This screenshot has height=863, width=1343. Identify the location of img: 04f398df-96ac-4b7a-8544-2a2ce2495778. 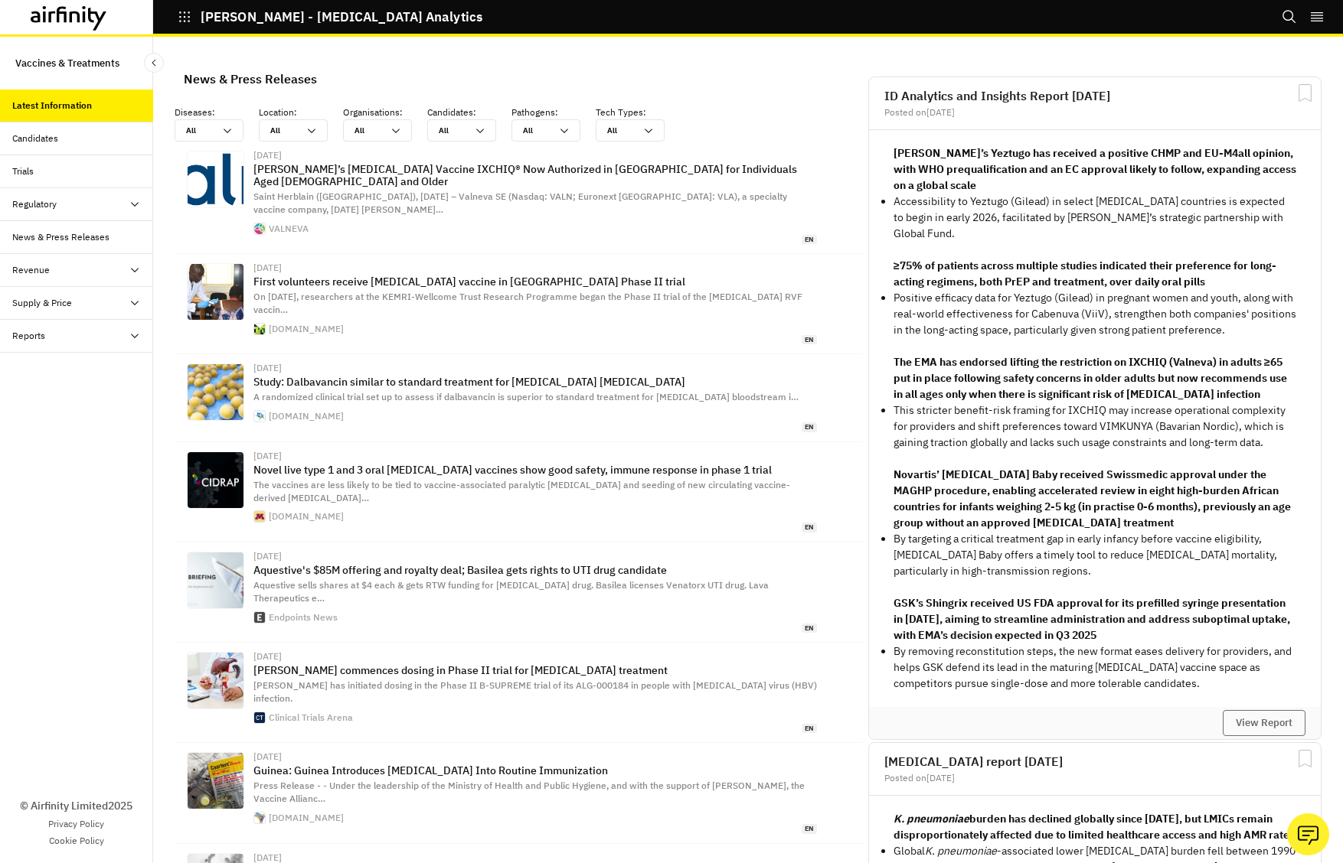
(215, 179).